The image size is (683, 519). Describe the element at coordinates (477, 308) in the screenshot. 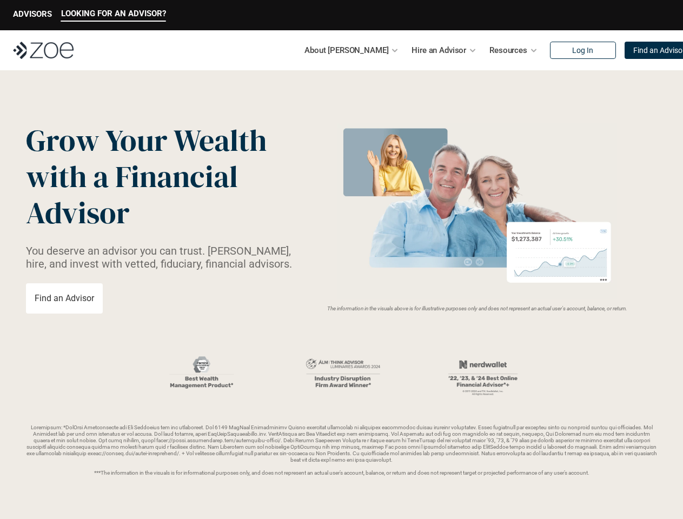

I see `em: The information in the visuals above is for illustrative purposes only and does not represent an ...` at that location.